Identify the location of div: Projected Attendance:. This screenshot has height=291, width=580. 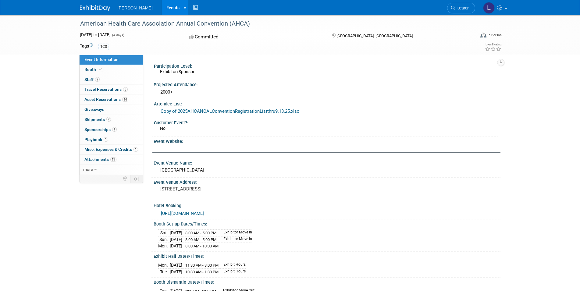
(327, 84).